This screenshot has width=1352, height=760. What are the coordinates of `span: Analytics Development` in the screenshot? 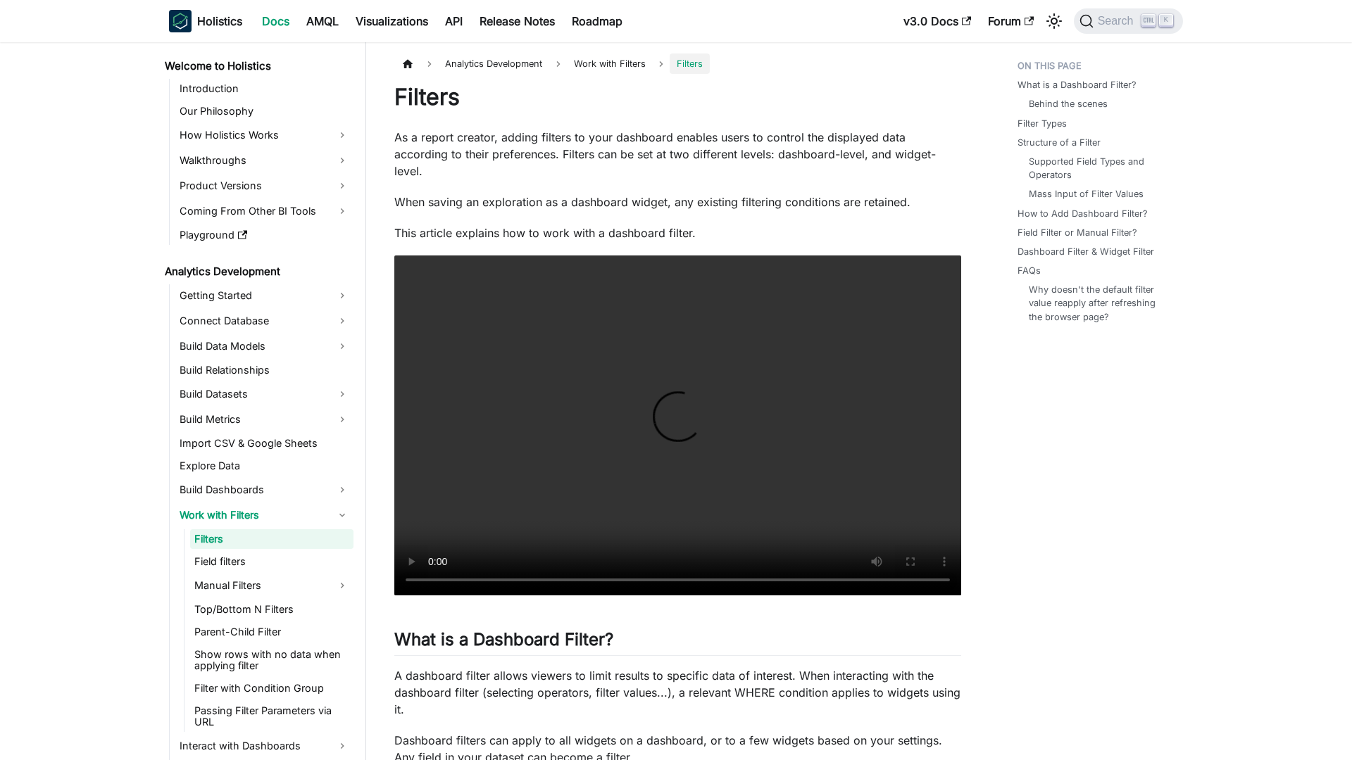 It's located at (494, 63).